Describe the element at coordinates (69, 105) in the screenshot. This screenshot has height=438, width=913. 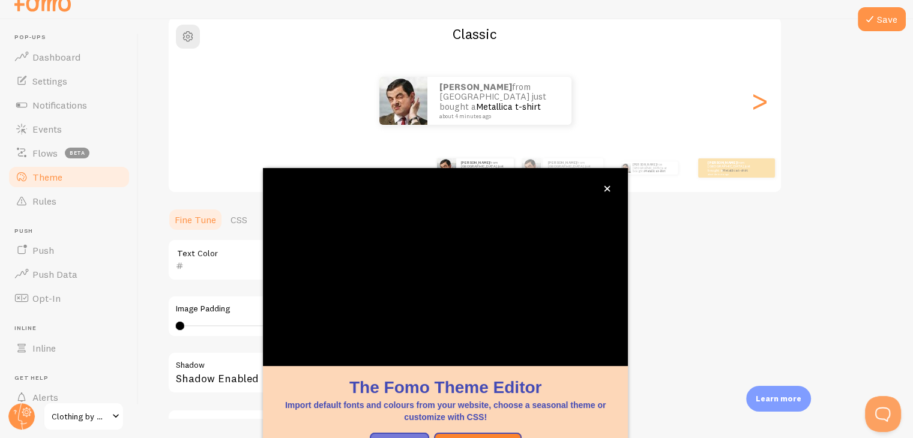
I see `a: Notifications` at that location.